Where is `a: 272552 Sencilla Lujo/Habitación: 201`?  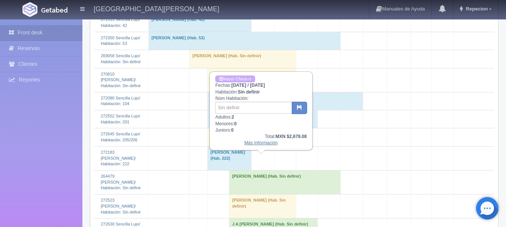 a: 272552 Sencilla Lujo/Habitación: 201 is located at coordinates (120, 119).